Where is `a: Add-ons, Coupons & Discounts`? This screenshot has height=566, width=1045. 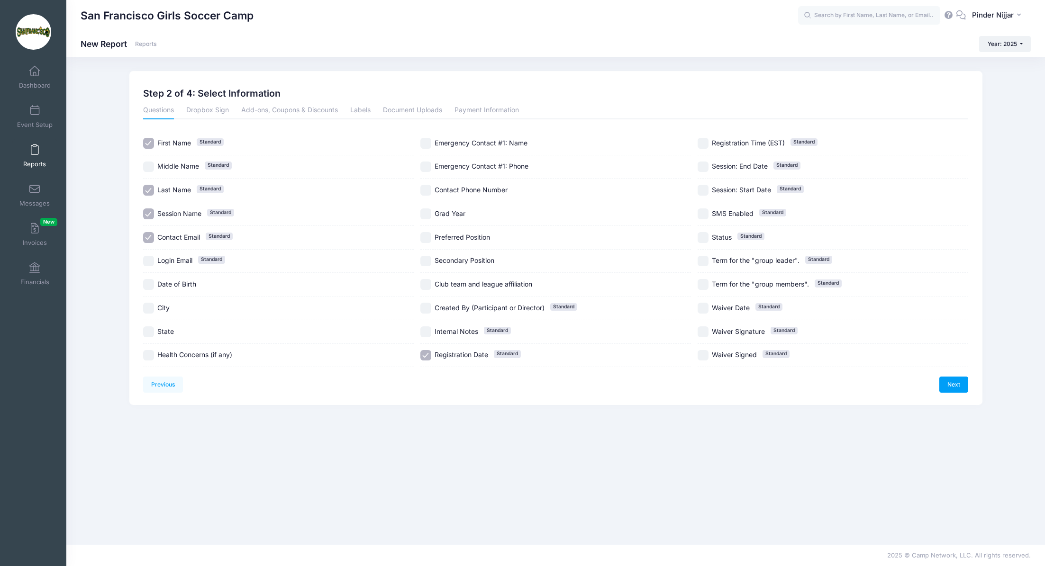 a: Add-ons, Coupons & Discounts is located at coordinates (289, 111).